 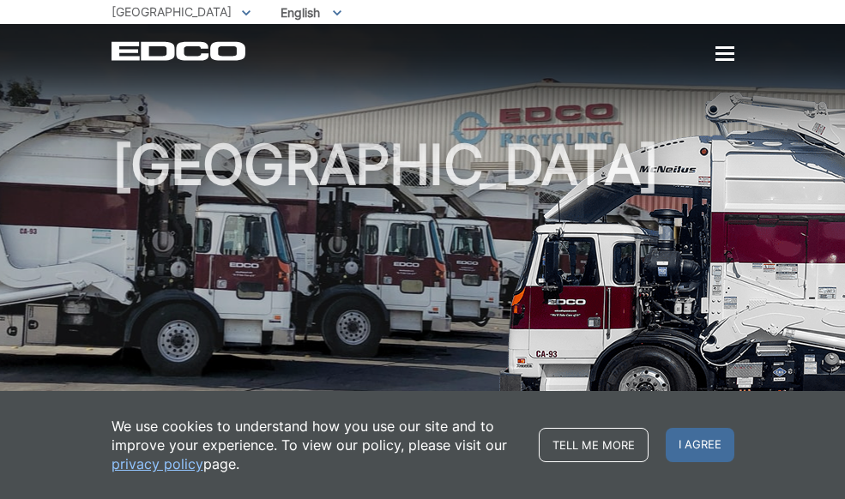 What do you see at coordinates (157, 464) in the screenshot?
I see `a: privacy policy` at bounding box center [157, 464].